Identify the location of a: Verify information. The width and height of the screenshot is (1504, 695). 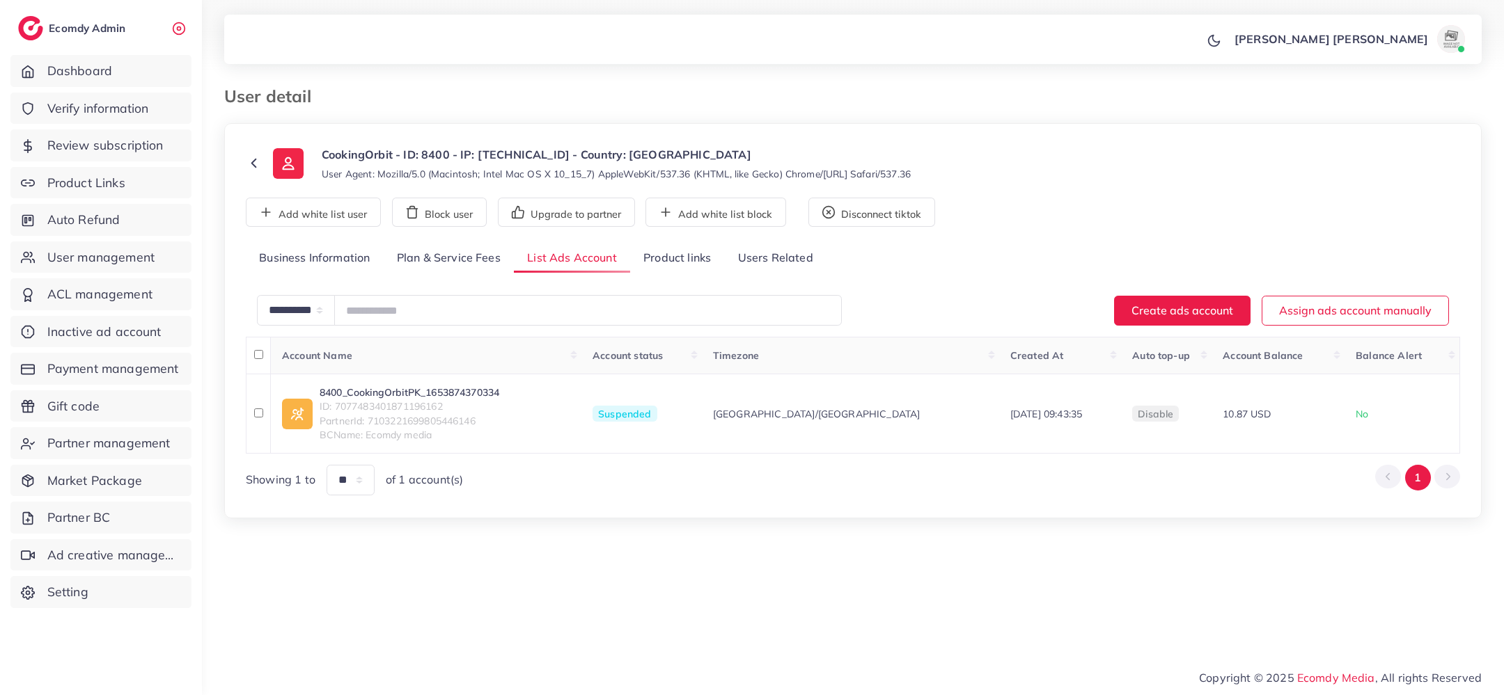
(101, 109).